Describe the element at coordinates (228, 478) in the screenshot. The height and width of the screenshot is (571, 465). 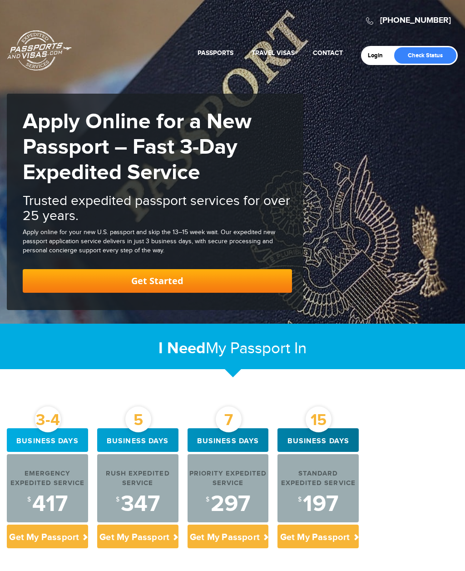
I see `div: Priority Expedited Service` at that location.